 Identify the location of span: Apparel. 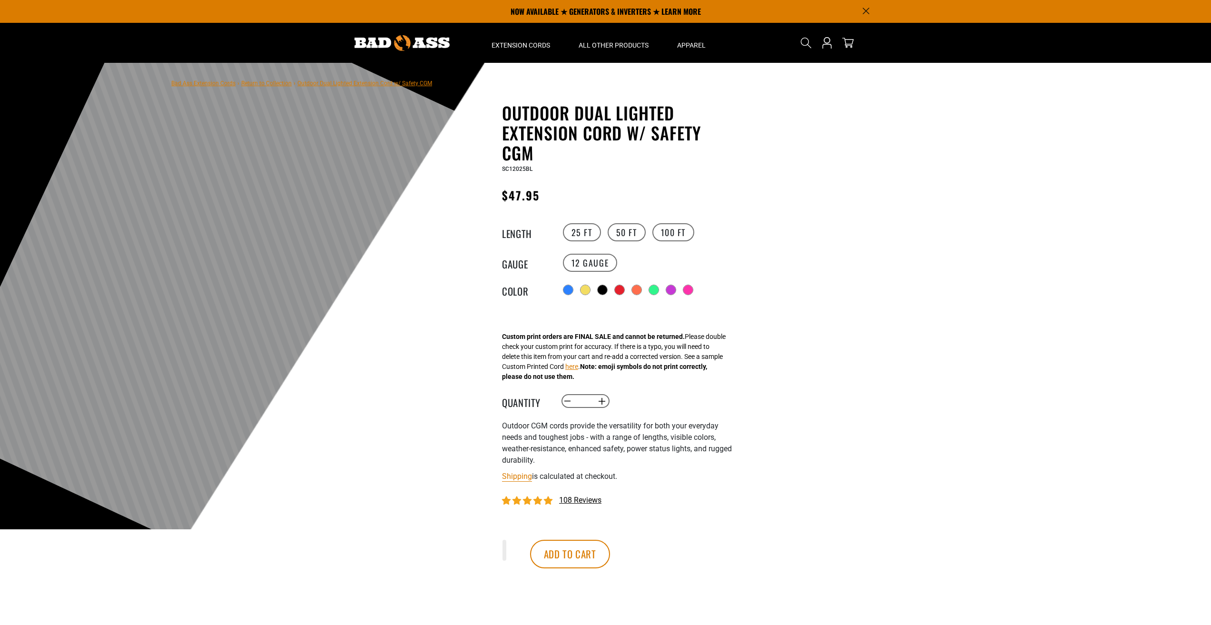
(691, 45).